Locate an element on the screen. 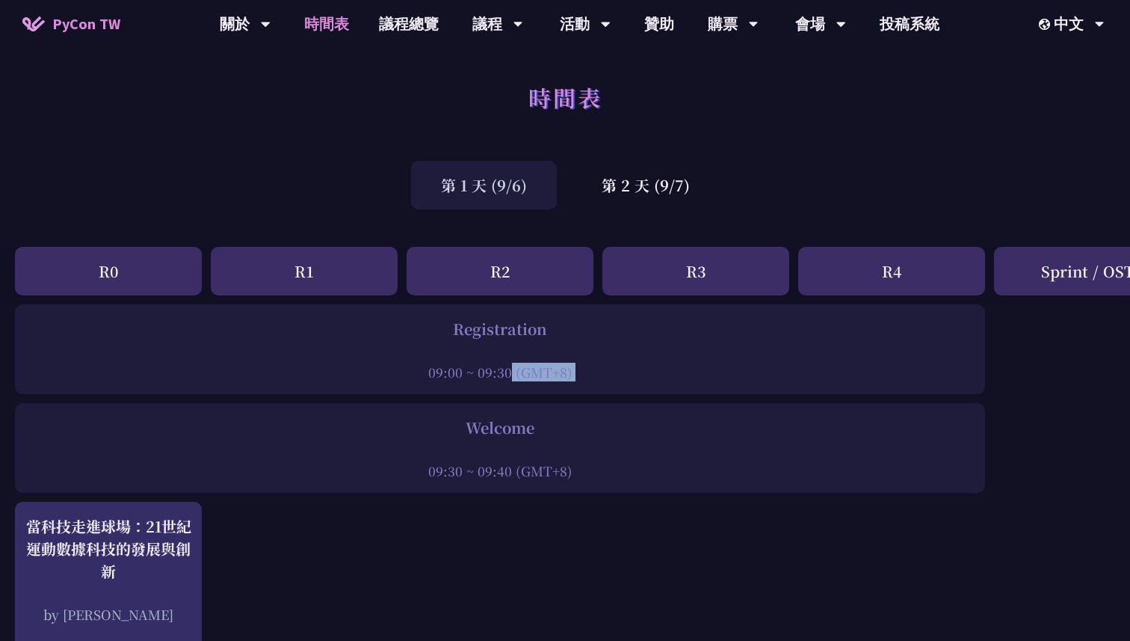  div: Welcome is located at coordinates (500, 428).